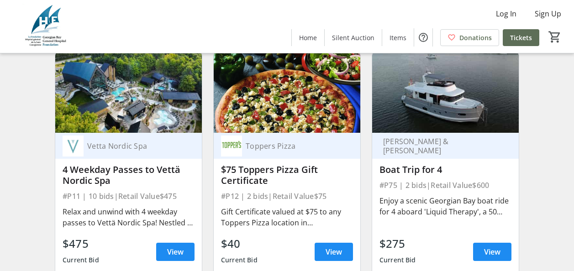  Describe the element at coordinates (398, 37) in the screenshot. I see `span: Items` at that location.